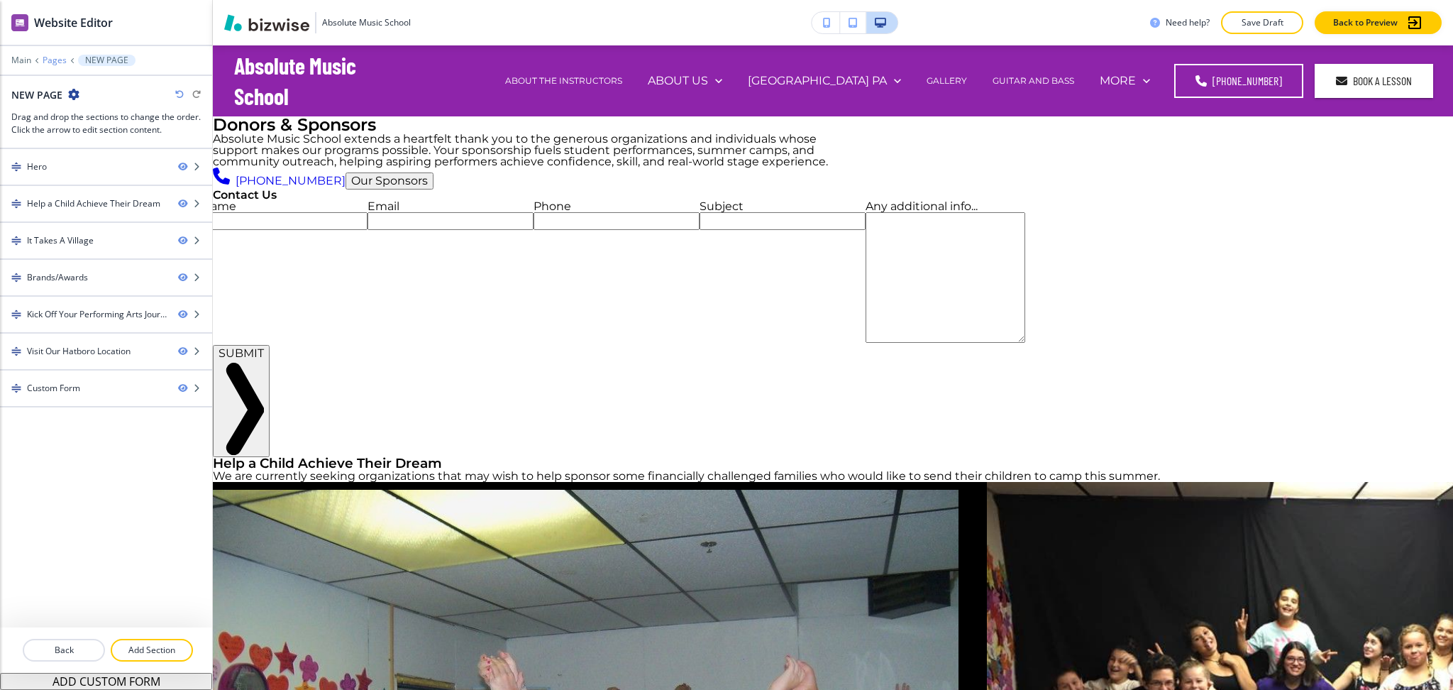 The height and width of the screenshot is (690, 1453). Describe the element at coordinates (1373, 81) in the screenshot. I see `a: Book a Lesson` at that location.